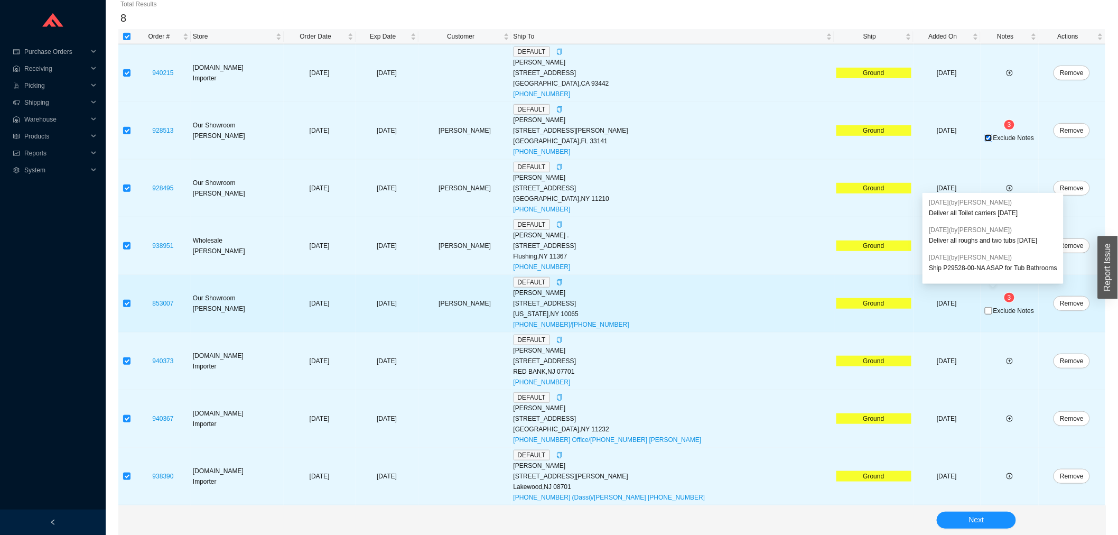 The image size is (1118, 535). I want to click on div: Ship P29528-00-NA ASAP for Tub Bathrooms, so click(993, 268).